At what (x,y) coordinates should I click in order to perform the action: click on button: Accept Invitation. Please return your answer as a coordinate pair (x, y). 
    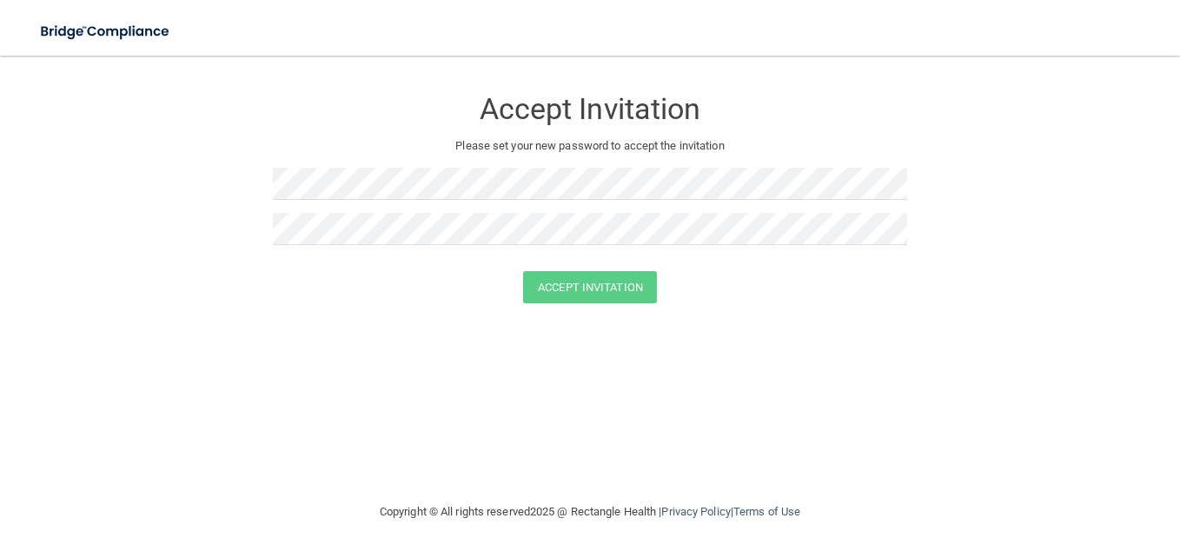
    Looking at the image, I should click on (590, 287).